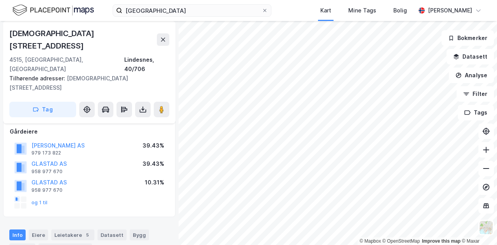 The height and width of the screenshot is (245, 497). I want to click on a: Mapbox, so click(370, 241).